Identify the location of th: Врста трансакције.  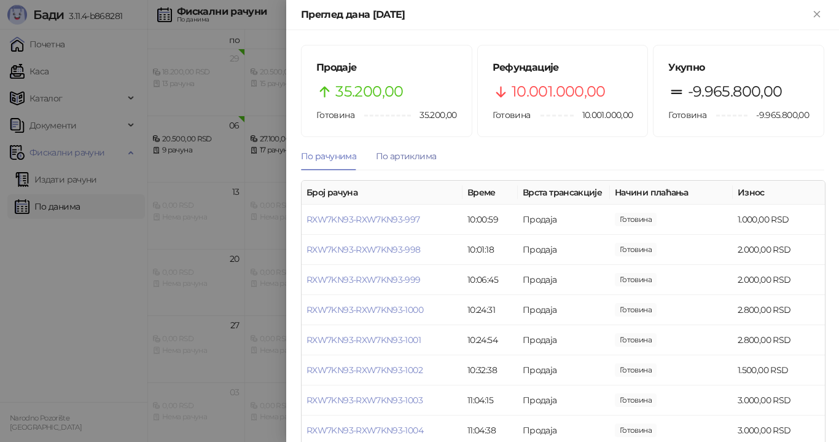
(564, 192).